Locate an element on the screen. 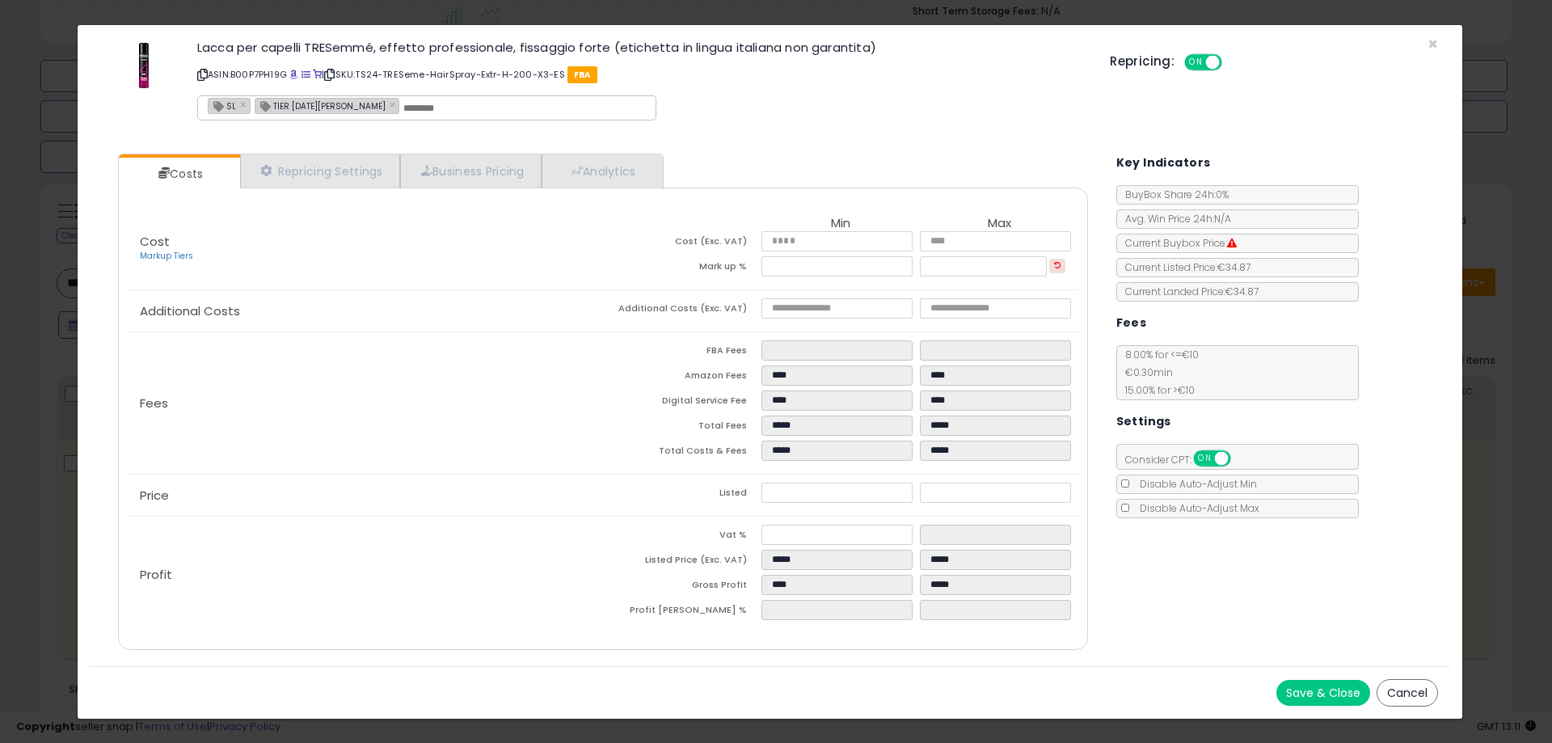  a: All offer listings is located at coordinates (306, 74).